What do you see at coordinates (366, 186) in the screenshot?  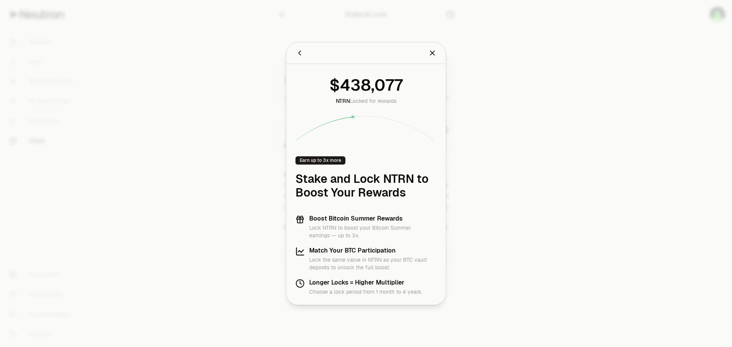 I see `h1: Stake and Lock NTRN to Boost Your Rewards` at bounding box center [366, 186].